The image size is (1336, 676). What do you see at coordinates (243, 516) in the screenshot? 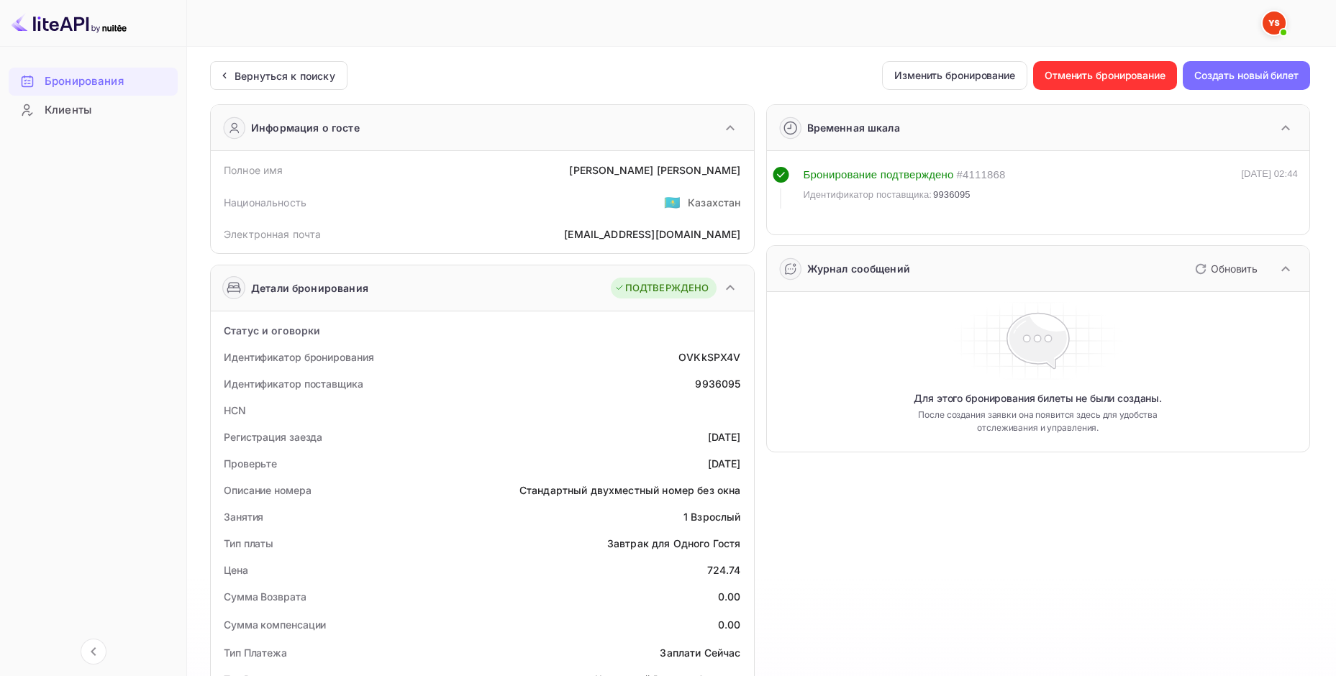
I see `ya-tr-span: Занятия` at bounding box center [243, 516].